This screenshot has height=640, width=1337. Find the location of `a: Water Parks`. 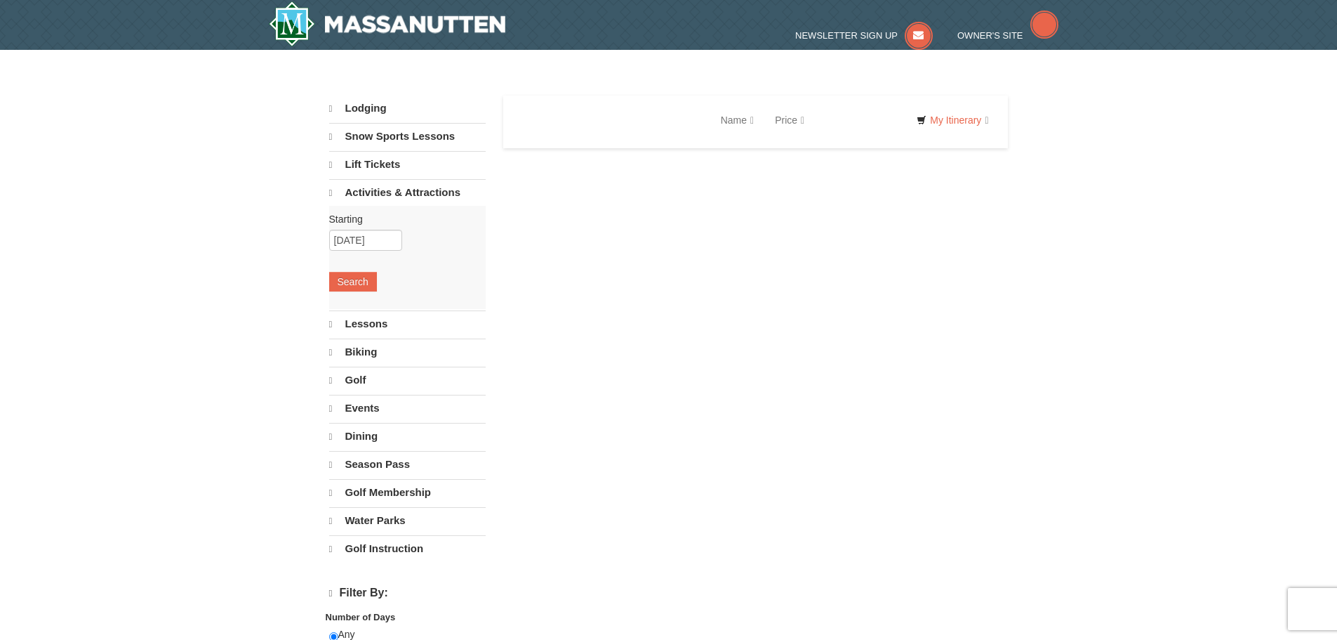

a: Water Parks is located at coordinates (407, 520).